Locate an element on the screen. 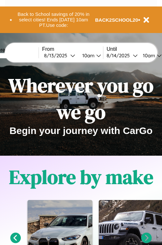 The height and width of the screenshot is (245, 162). button: 8/13/2025 is located at coordinates (60, 55).